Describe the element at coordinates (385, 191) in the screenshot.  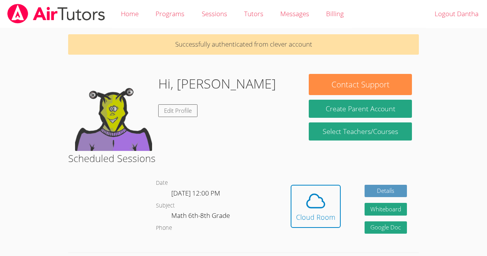
I see `a: Details` at that location.